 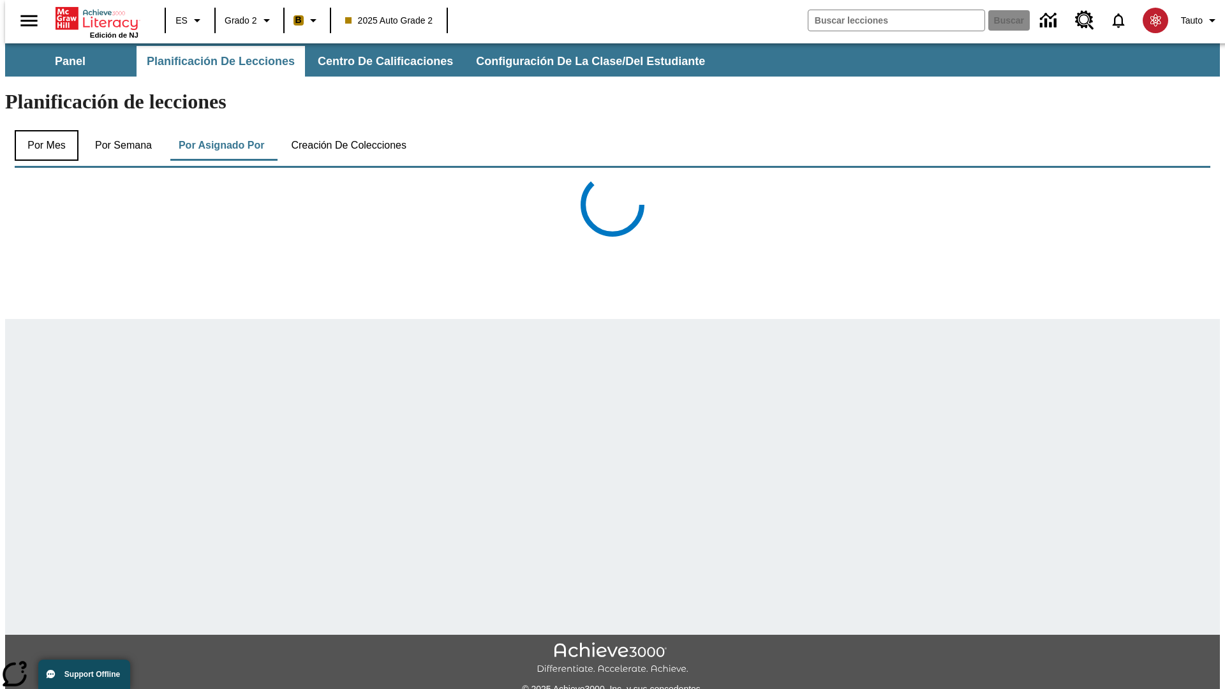 What do you see at coordinates (613, 659) in the screenshot?
I see `img: Achieve3000 Differentiate Accelerate Achieve` at bounding box center [613, 659].